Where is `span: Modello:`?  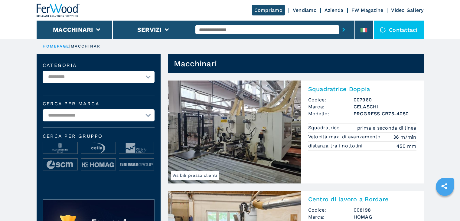
span: Modello: is located at coordinates (331, 113).